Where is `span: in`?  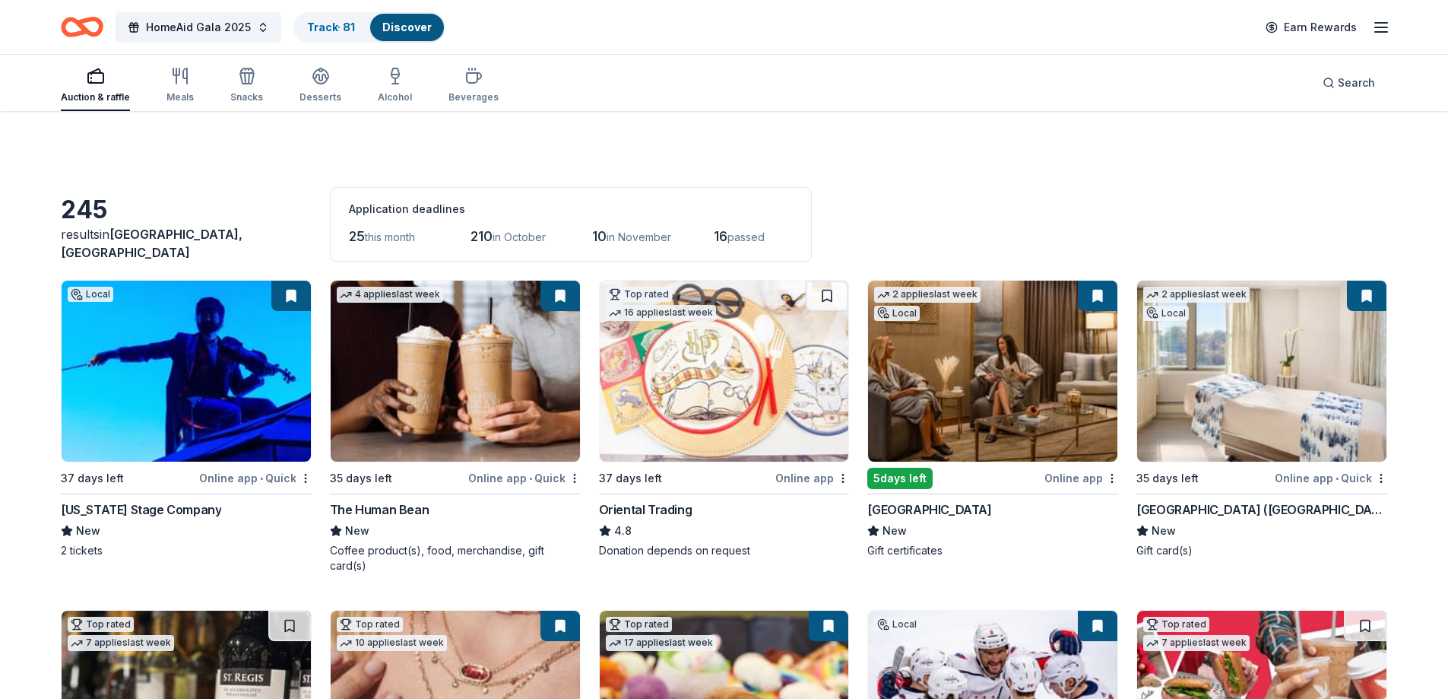 span: in is located at coordinates (151, 243).